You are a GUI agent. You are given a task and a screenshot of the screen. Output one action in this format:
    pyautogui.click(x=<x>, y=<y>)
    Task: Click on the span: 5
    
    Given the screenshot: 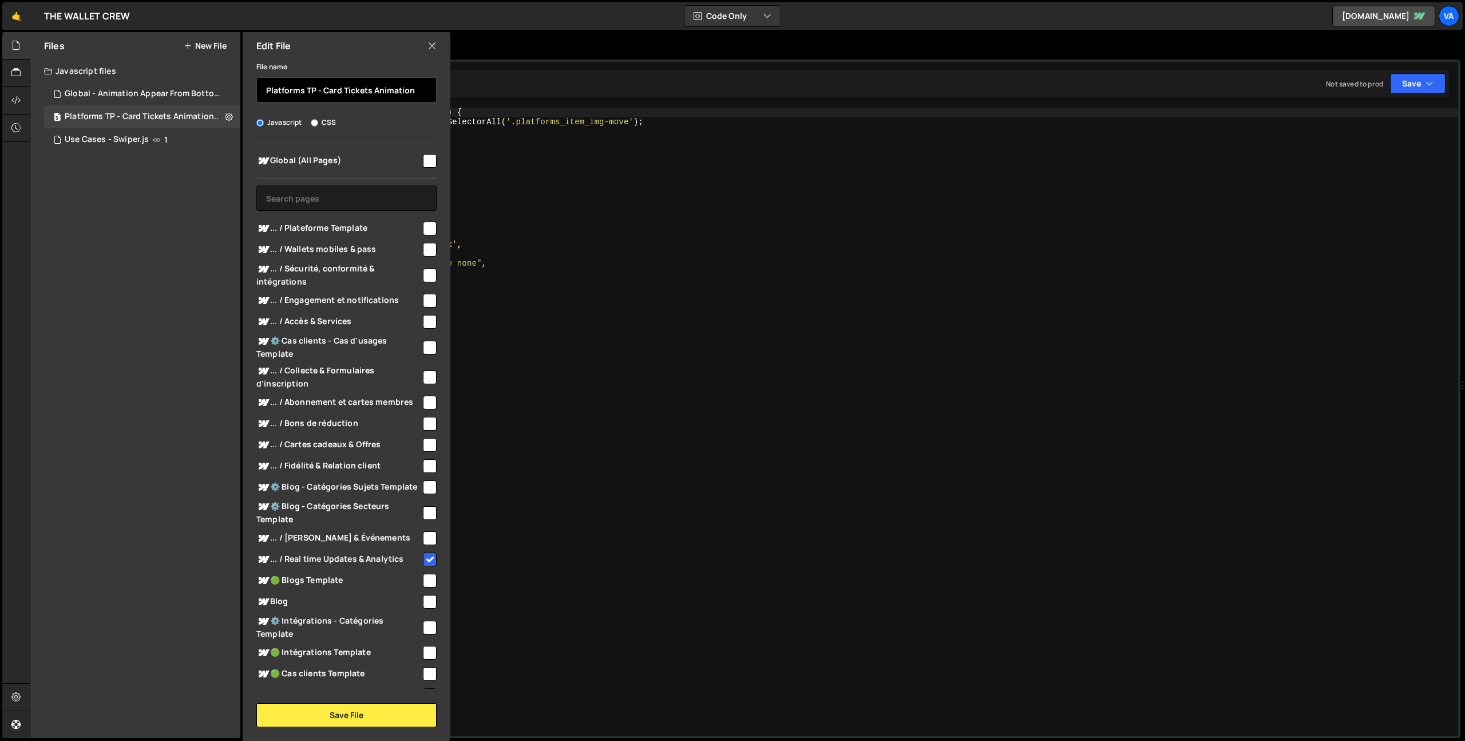 What is the action you would take?
    pyautogui.click(x=57, y=118)
    